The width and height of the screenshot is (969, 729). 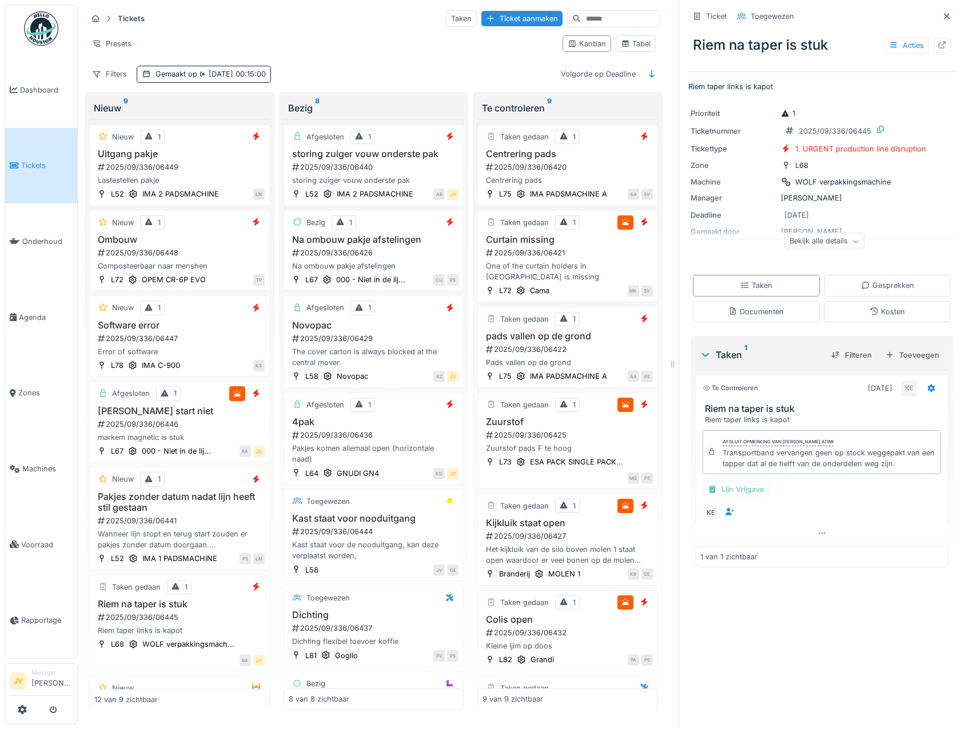 I want to click on div: Na ombouw pakje afstelingen, so click(x=374, y=266).